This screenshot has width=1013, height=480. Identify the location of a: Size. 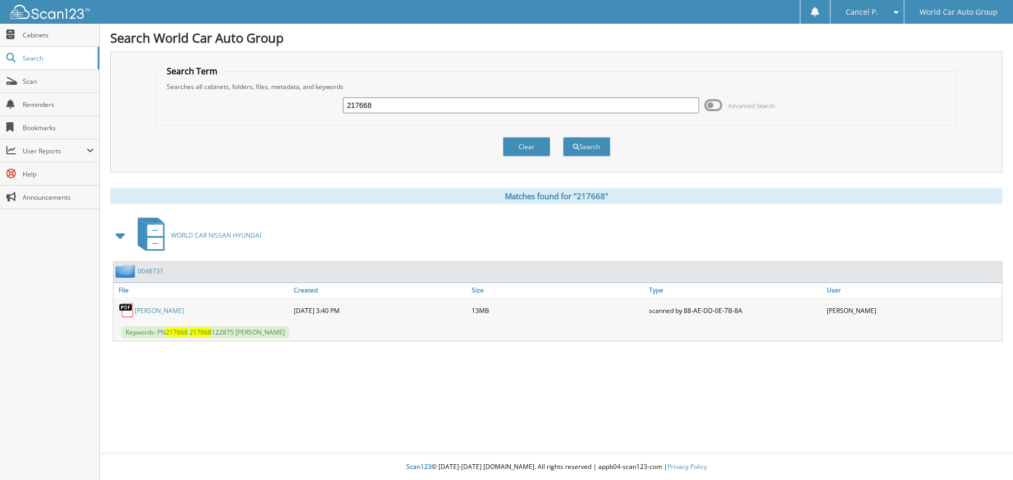
(557, 290).